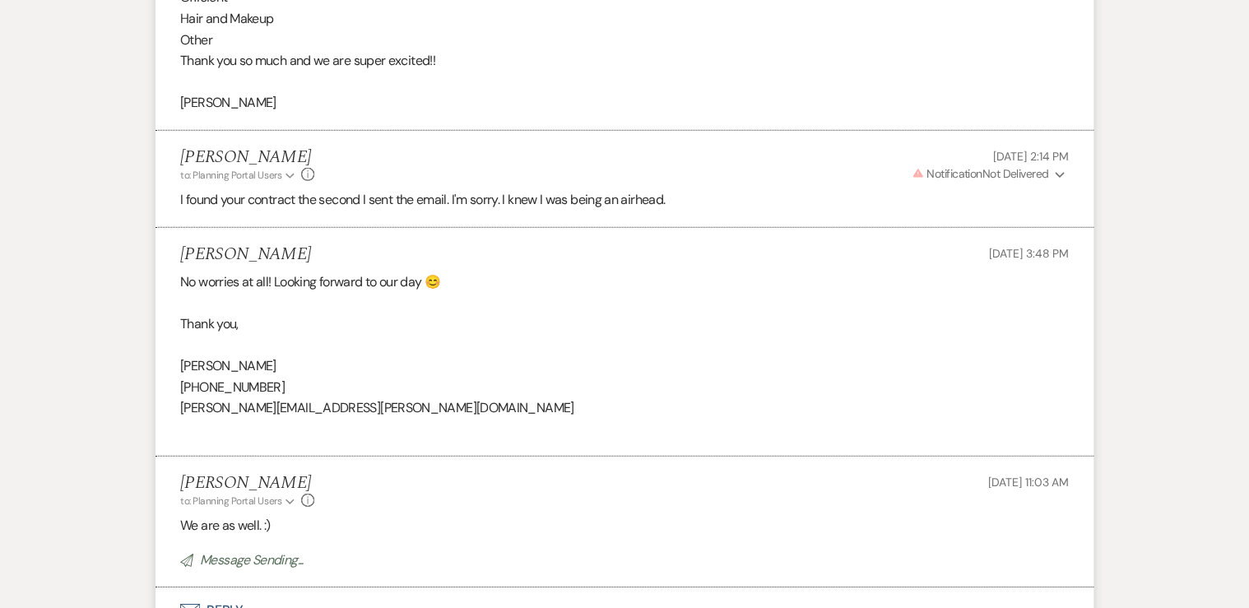 Image resolution: width=1249 pixels, height=608 pixels. Describe the element at coordinates (625, 526) in the screenshot. I see `p: We are as well. :)` at that location.